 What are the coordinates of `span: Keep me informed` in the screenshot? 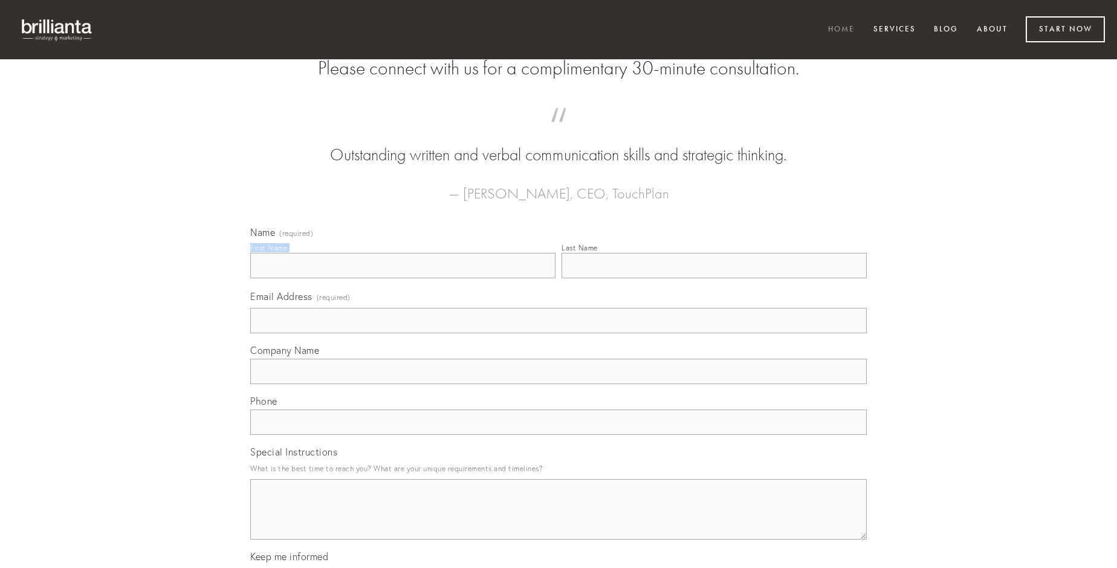 It's located at (289, 556).